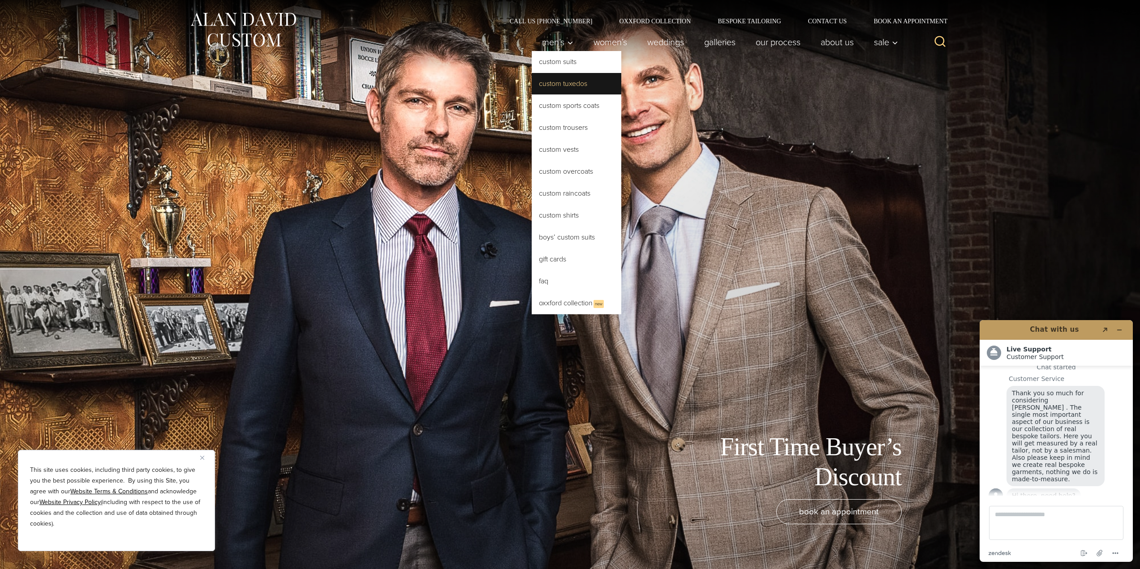 The image size is (1140, 569). What do you see at coordinates (749, 21) in the screenshot?
I see `a: Bespoke Tailoring` at bounding box center [749, 21].